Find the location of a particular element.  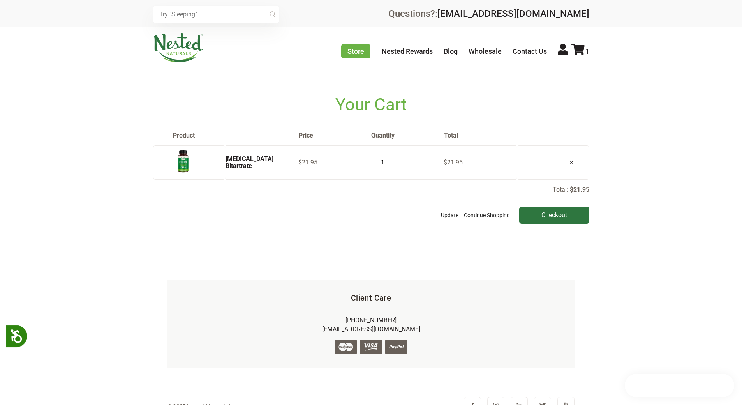

input: Checkout is located at coordinates (554, 215).